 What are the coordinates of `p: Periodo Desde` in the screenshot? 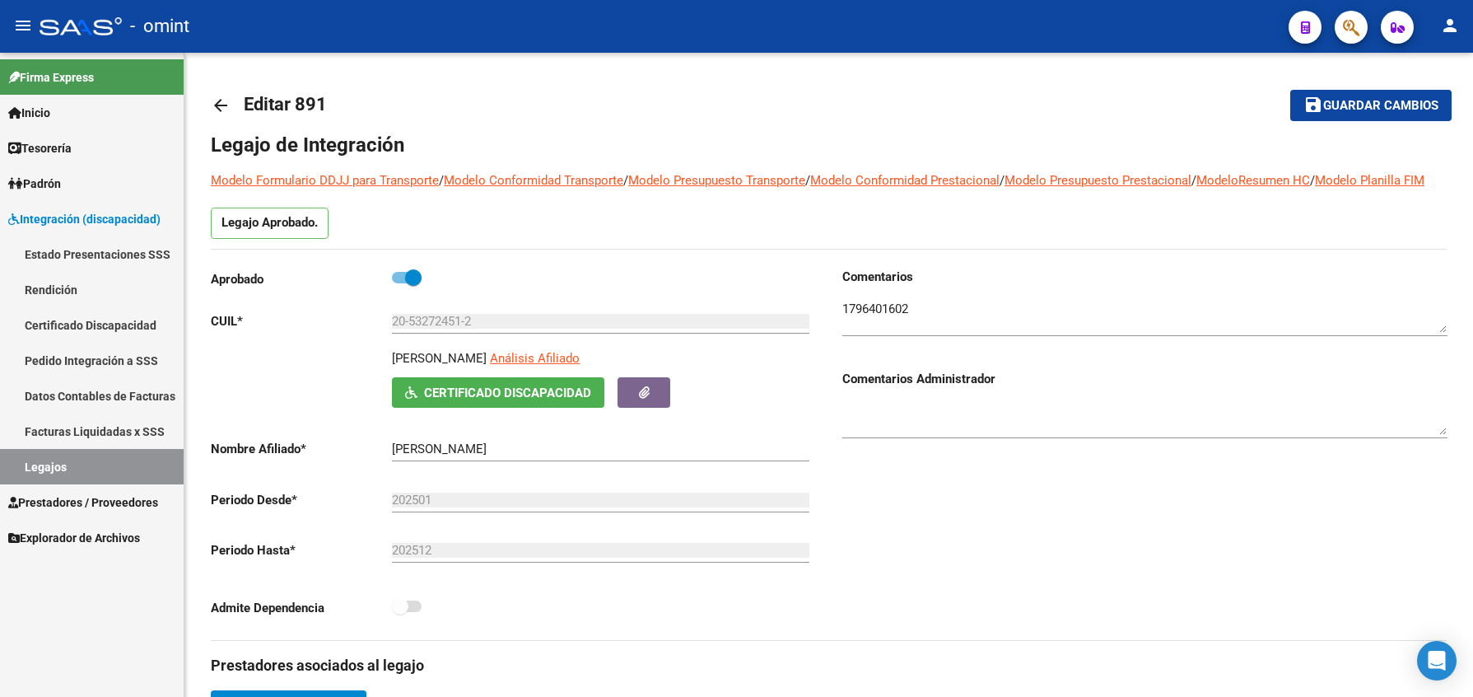 It's located at (301, 500).